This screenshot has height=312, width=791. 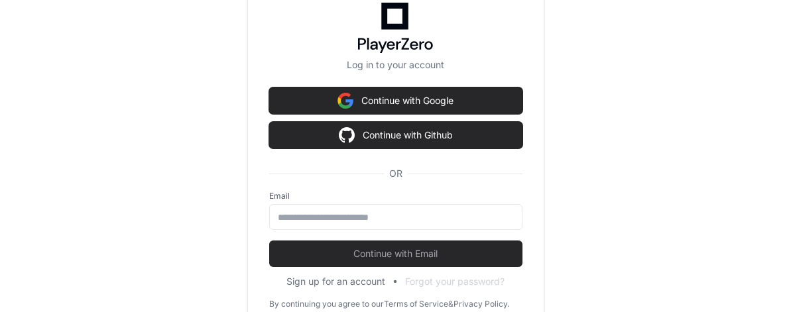 What do you see at coordinates (416, 304) in the screenshot?
I see `a: Terms of Service` at bounding box center [416, 304].